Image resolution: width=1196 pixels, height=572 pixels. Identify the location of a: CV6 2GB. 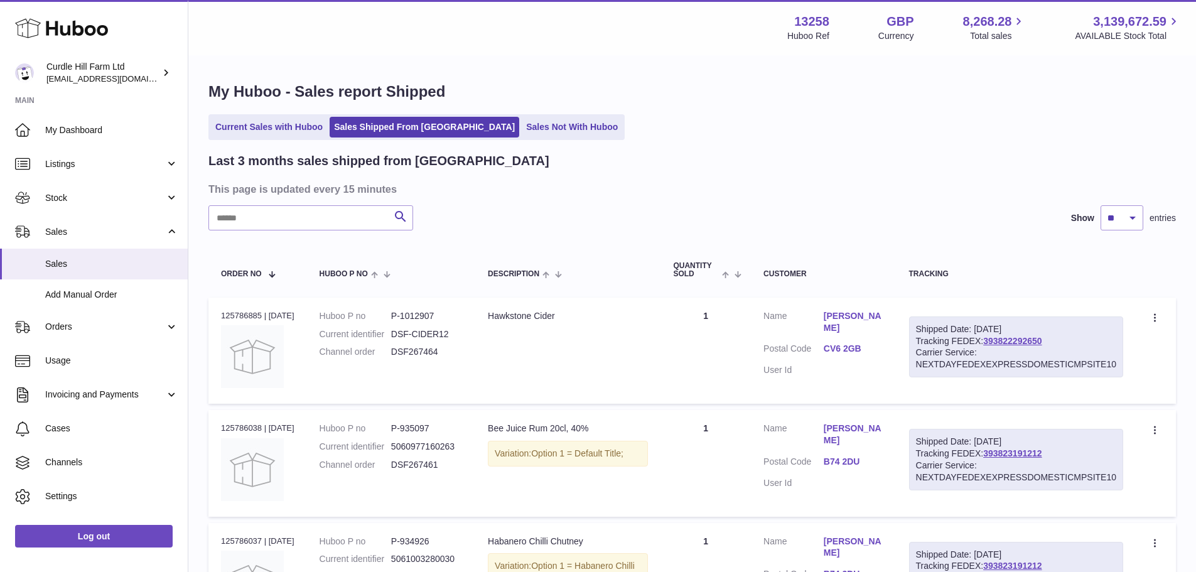
(854, 348).